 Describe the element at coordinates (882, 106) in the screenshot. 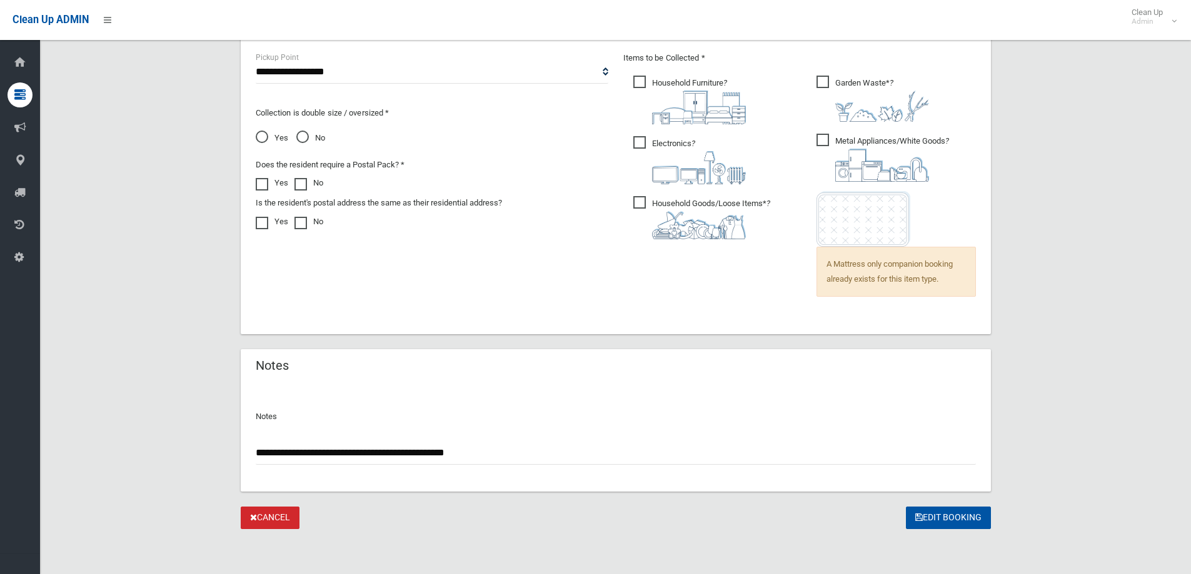

I see `img: 4fd8a5c772b2c999c83690221e5242e0.png` at that location.